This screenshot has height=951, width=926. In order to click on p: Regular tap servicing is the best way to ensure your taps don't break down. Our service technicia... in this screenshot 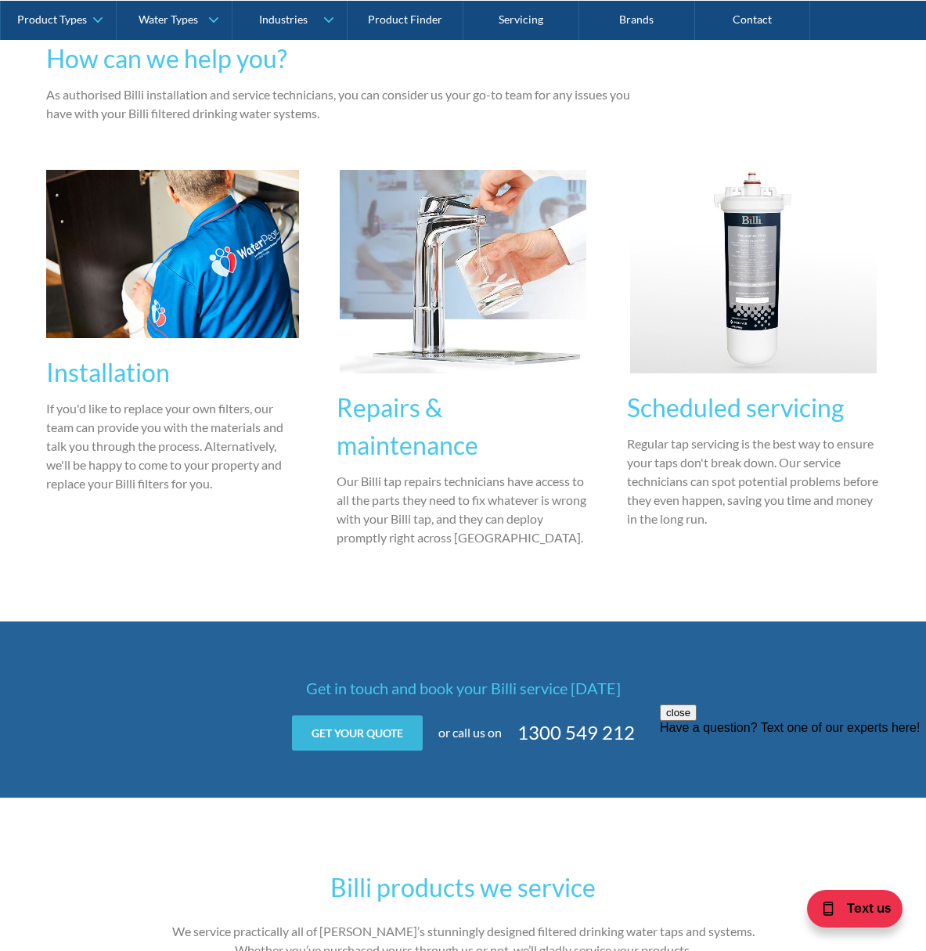, I will do `click(753, 481)`.